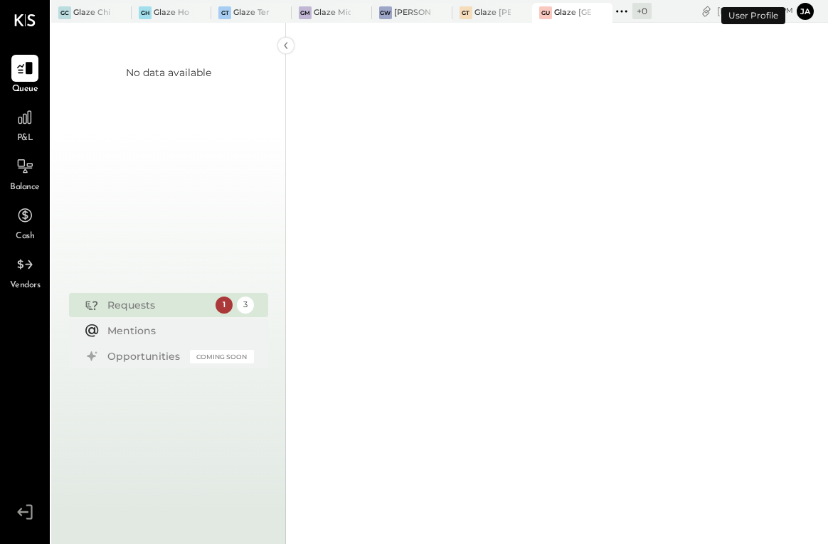 The height and width of the screenshot is (544, 828). I want to click on button: ja, so click(805, 11).